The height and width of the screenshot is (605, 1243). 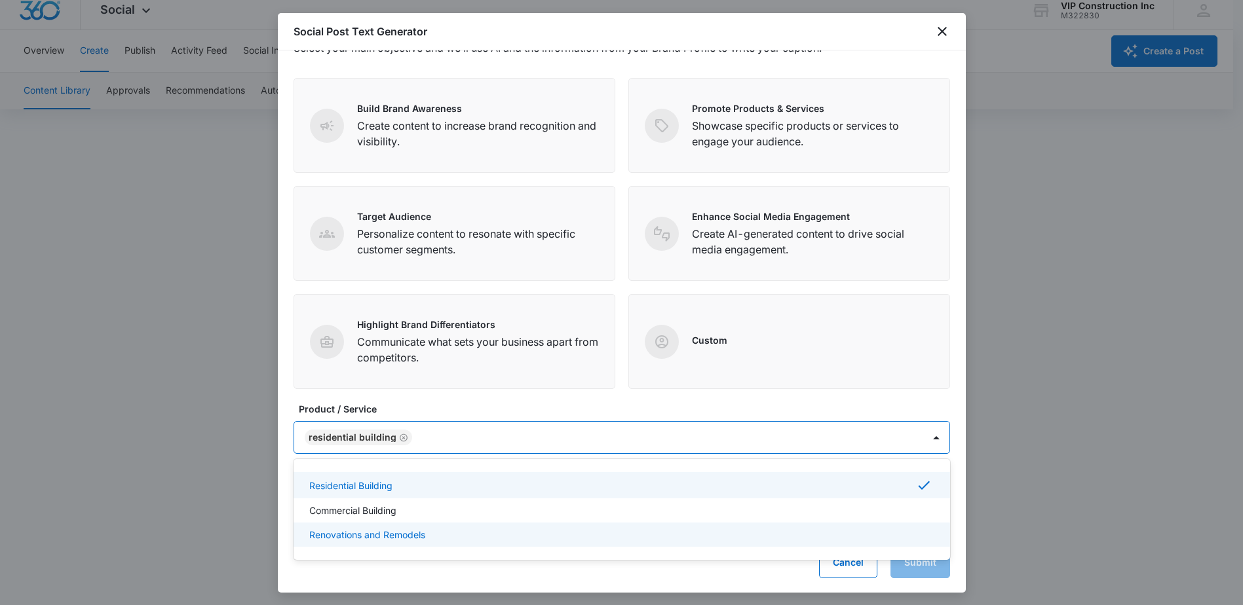 I want to click on p: Showcase specific products or services to engage your audience., so click(x=812, y=134).